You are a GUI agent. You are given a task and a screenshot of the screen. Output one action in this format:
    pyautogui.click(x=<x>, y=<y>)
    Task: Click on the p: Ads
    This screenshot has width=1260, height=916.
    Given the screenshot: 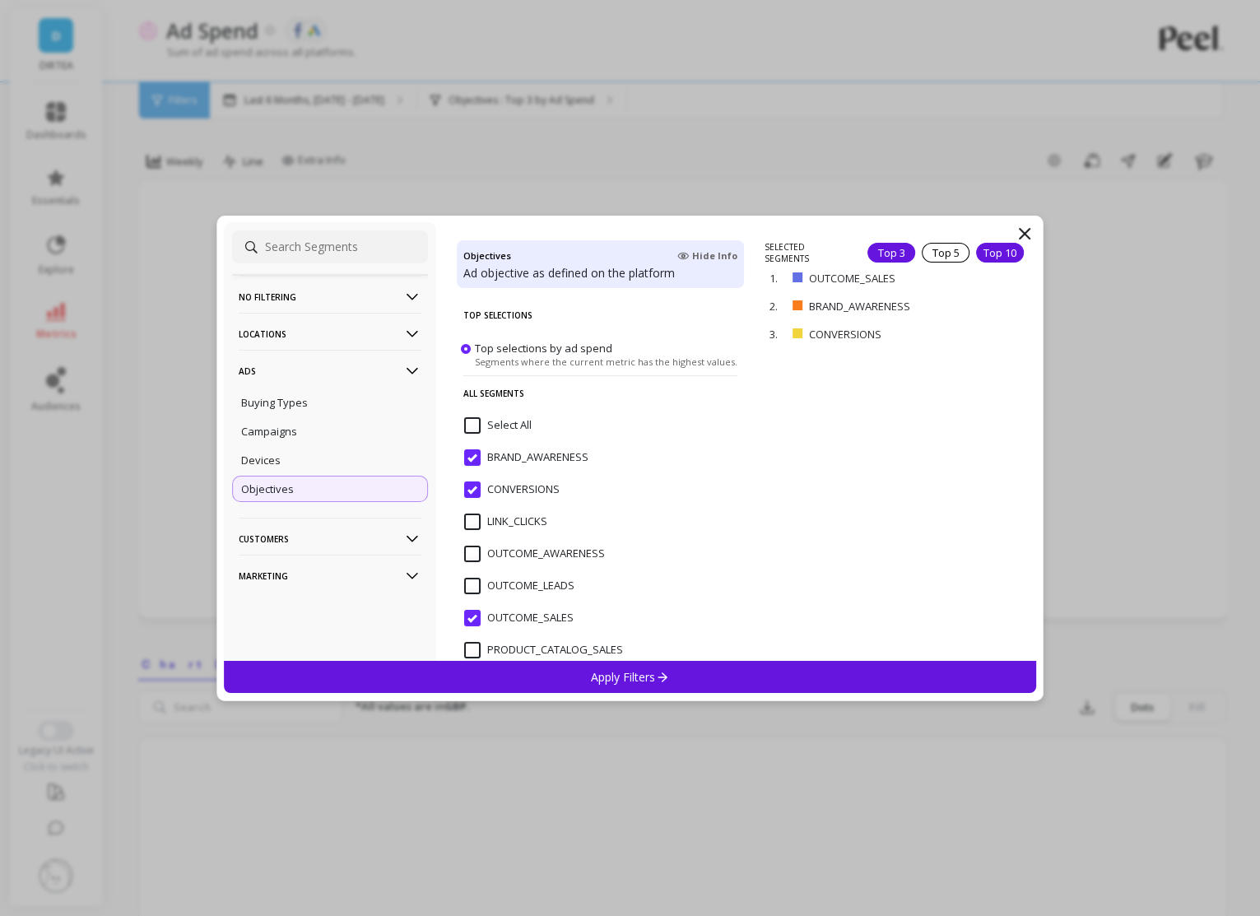 What is the action you would take?
    pyautogui.click(x=330, y=370)
    